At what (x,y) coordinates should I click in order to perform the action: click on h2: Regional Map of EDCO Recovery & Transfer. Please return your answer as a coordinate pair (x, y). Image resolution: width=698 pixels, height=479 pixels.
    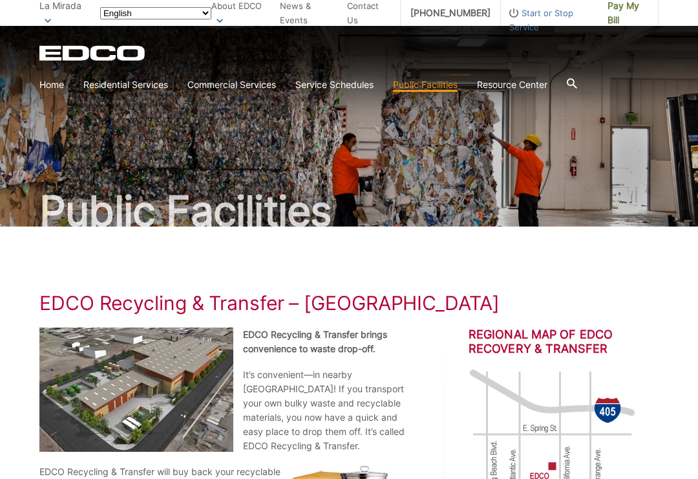
    Looking at the image, I should click on (564, 341).